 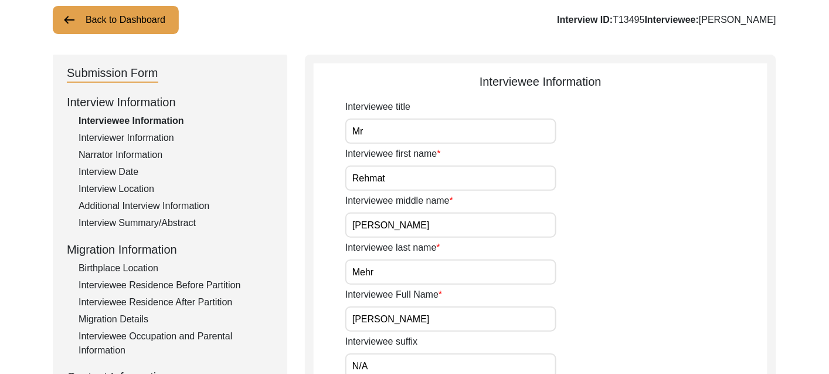 I want to click on div: Interviewee Residence After Partition, so click(x=176, y=302).